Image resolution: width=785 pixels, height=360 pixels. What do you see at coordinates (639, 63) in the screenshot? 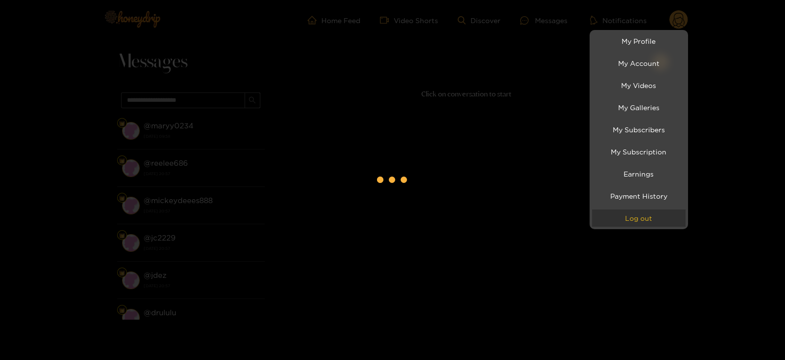
I see `a: My Account` at bounding box center [639, 63].